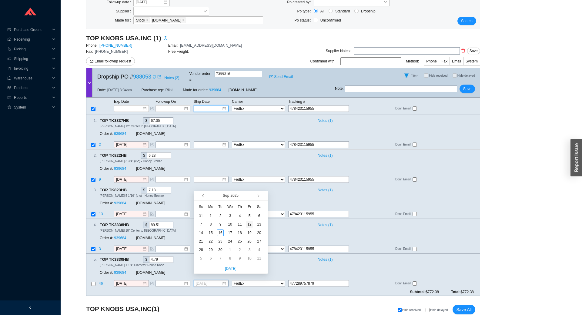 Image resolution: width=582 pixels, height=315 pixels. I want to click on div: 26, so click(250, 241).